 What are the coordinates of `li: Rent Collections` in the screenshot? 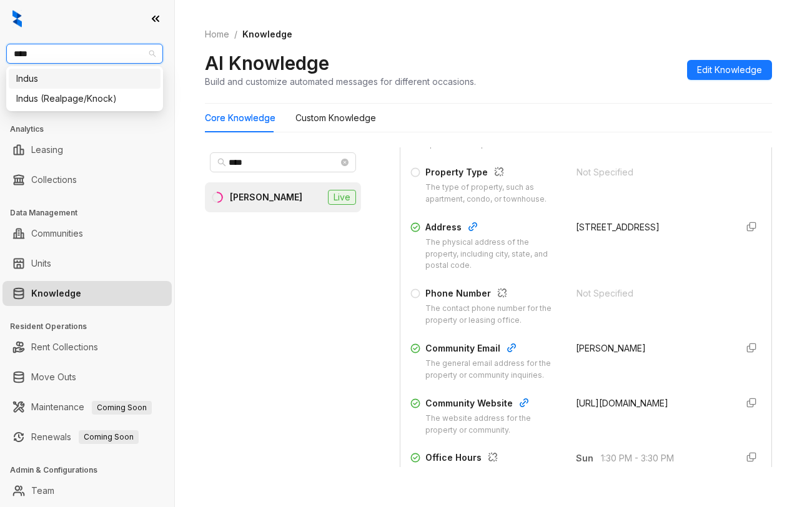 It's located at (87, 347).